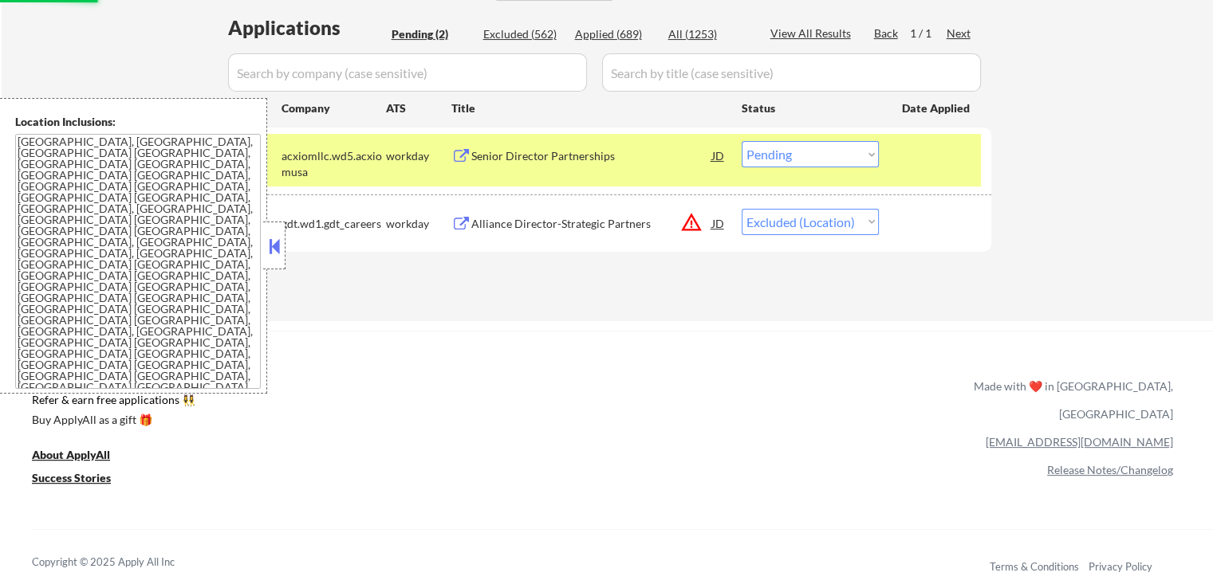 The width and height of the screenshot is (1213, 588). What do you see at coordinates (336, 403) in the screenshot?
I see `a: Refer & earn free applications 👯‍♀️` at bounding box center [336, 403].